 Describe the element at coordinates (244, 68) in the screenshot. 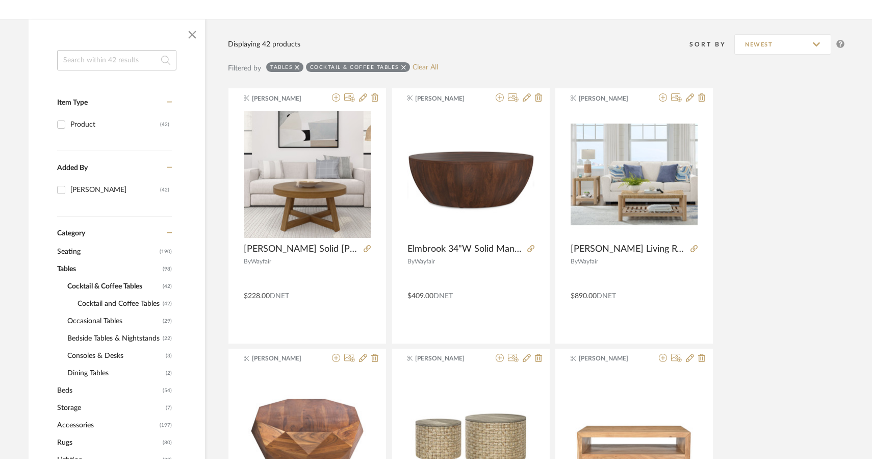

I see `div: Filtered by` at that location.